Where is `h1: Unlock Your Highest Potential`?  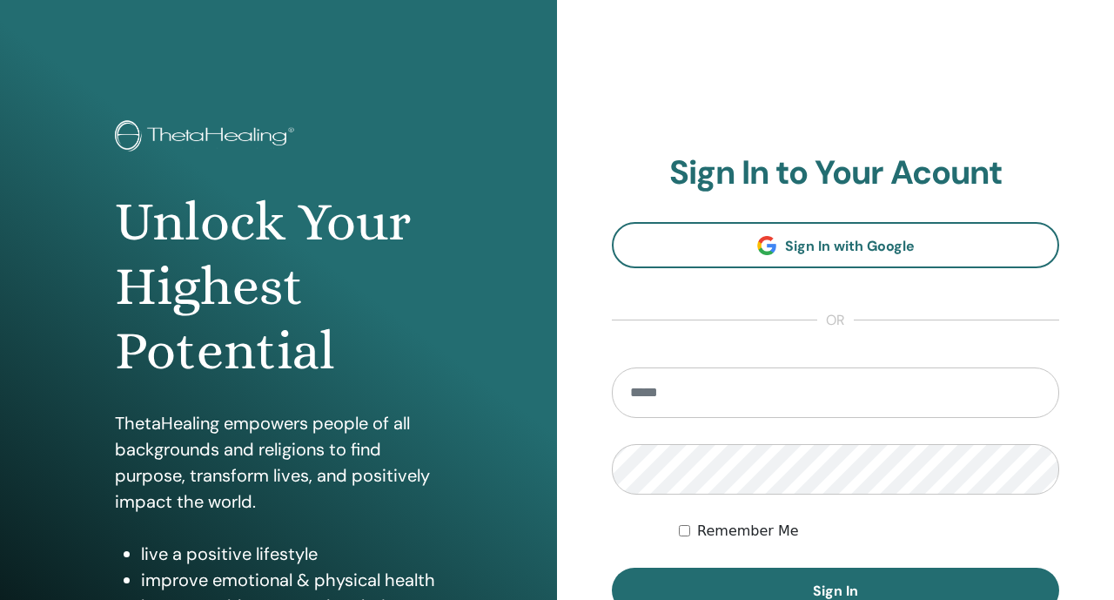 h1: Unlock Your Highest Potential is located at coordinates (279, 286).